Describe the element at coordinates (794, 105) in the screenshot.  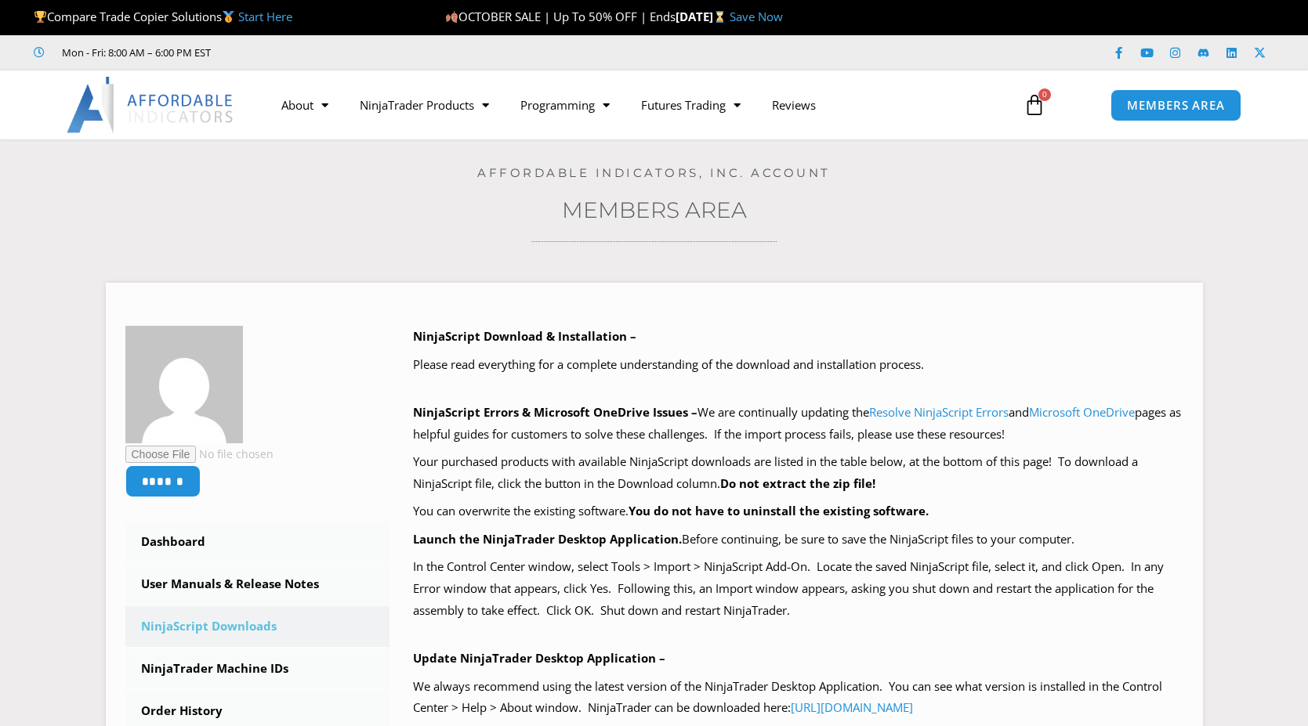
I see `a: Reviews` at that location.